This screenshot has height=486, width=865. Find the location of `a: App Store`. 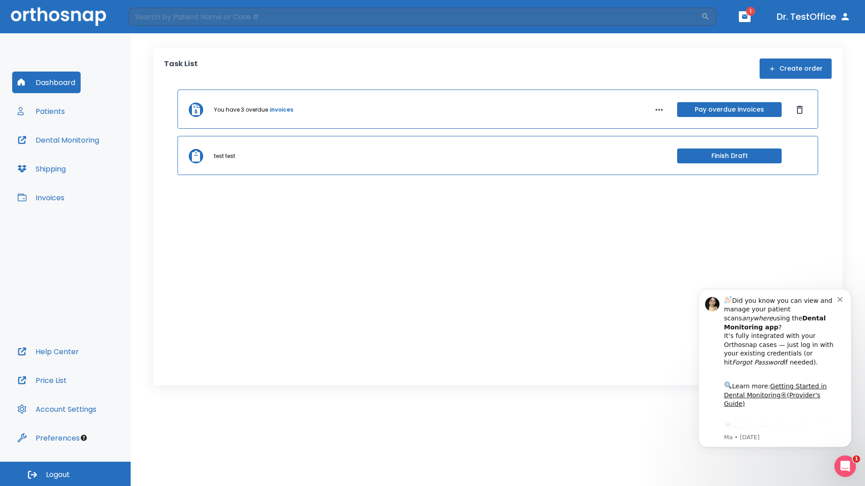

a: App Store is located at coordinates (79, 157).